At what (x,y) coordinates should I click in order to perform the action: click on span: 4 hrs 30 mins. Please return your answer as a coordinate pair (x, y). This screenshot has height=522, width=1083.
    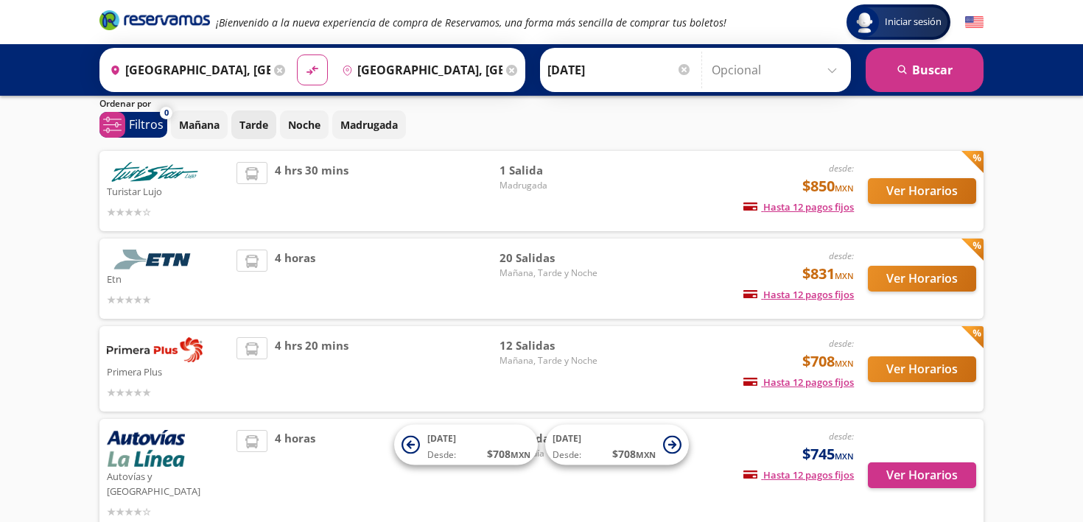
    Looking at the image, I should click on (312, 191).